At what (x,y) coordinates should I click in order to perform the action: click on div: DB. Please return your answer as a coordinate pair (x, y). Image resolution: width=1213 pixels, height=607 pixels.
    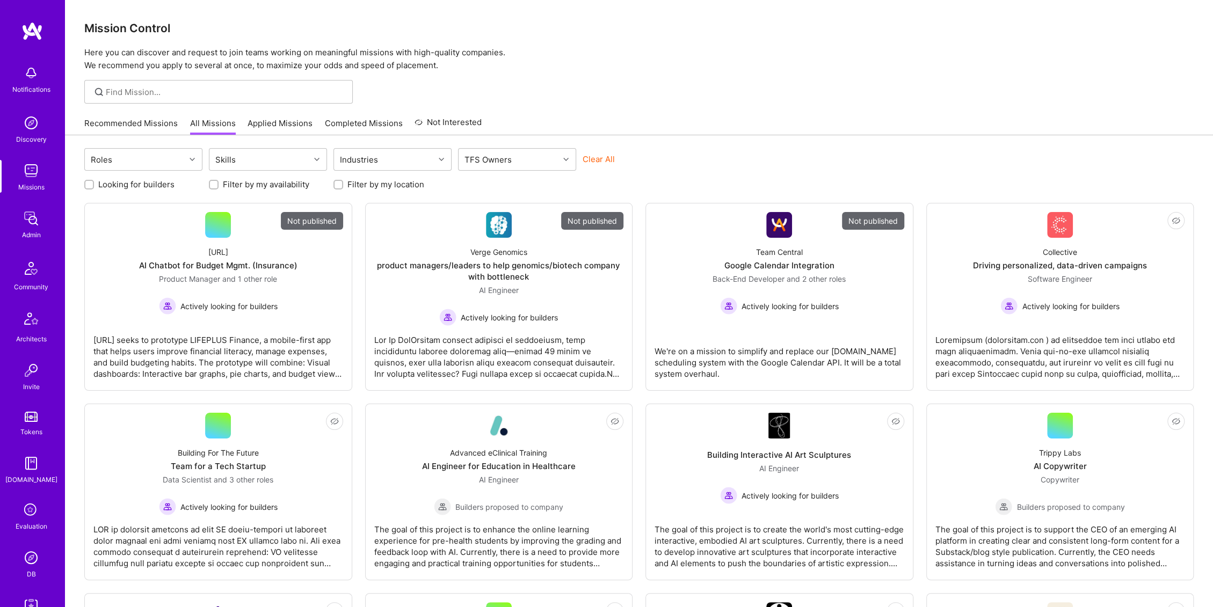
    Looking at the image, I should click on (31, 574).